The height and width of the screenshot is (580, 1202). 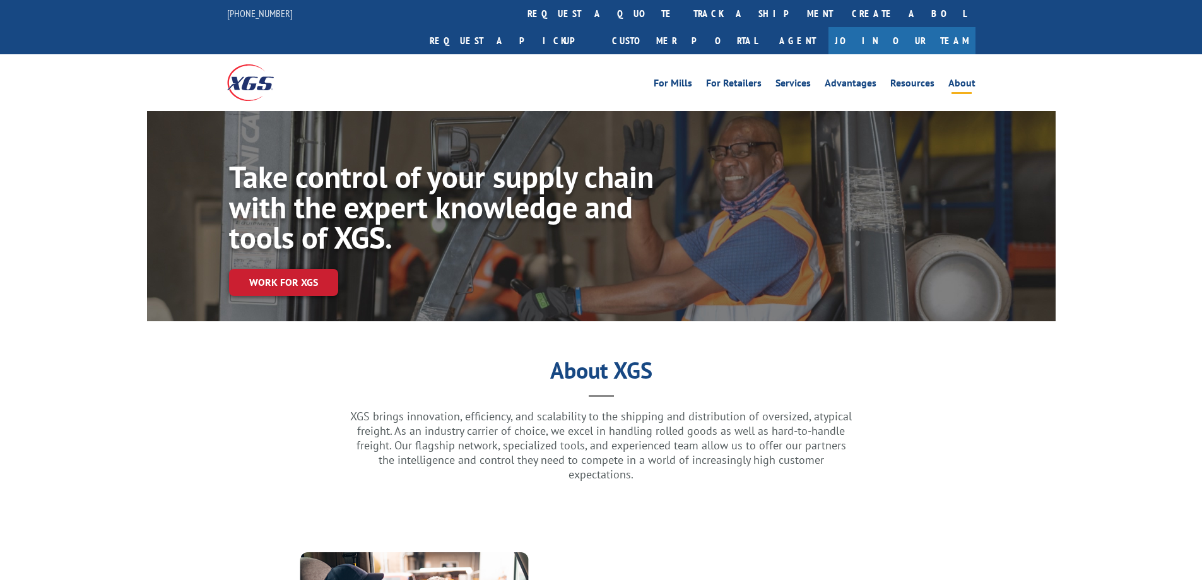 I want to click on a: Agent, so click(x=797, y=40).